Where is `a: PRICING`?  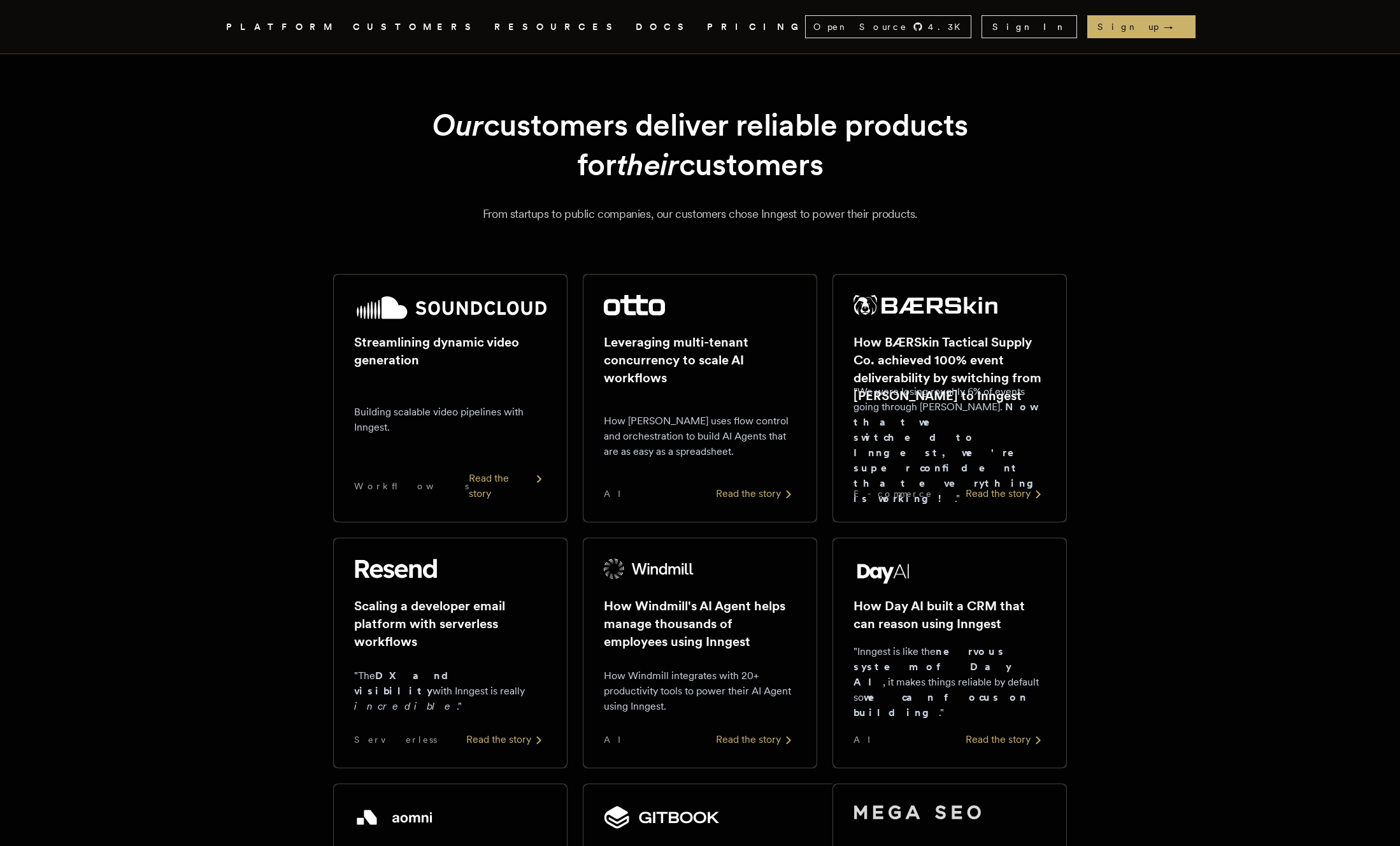
a: PRICING is located at coordinates (756, 27).